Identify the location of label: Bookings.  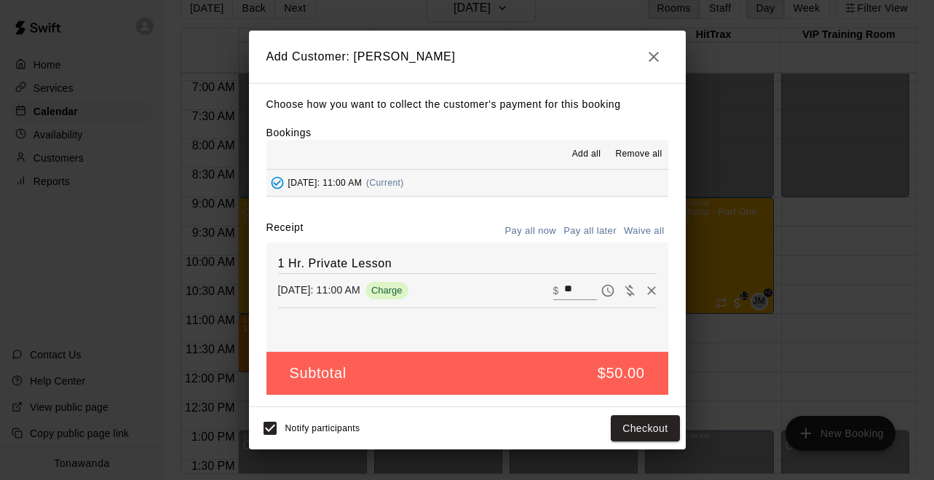
(289, 133).